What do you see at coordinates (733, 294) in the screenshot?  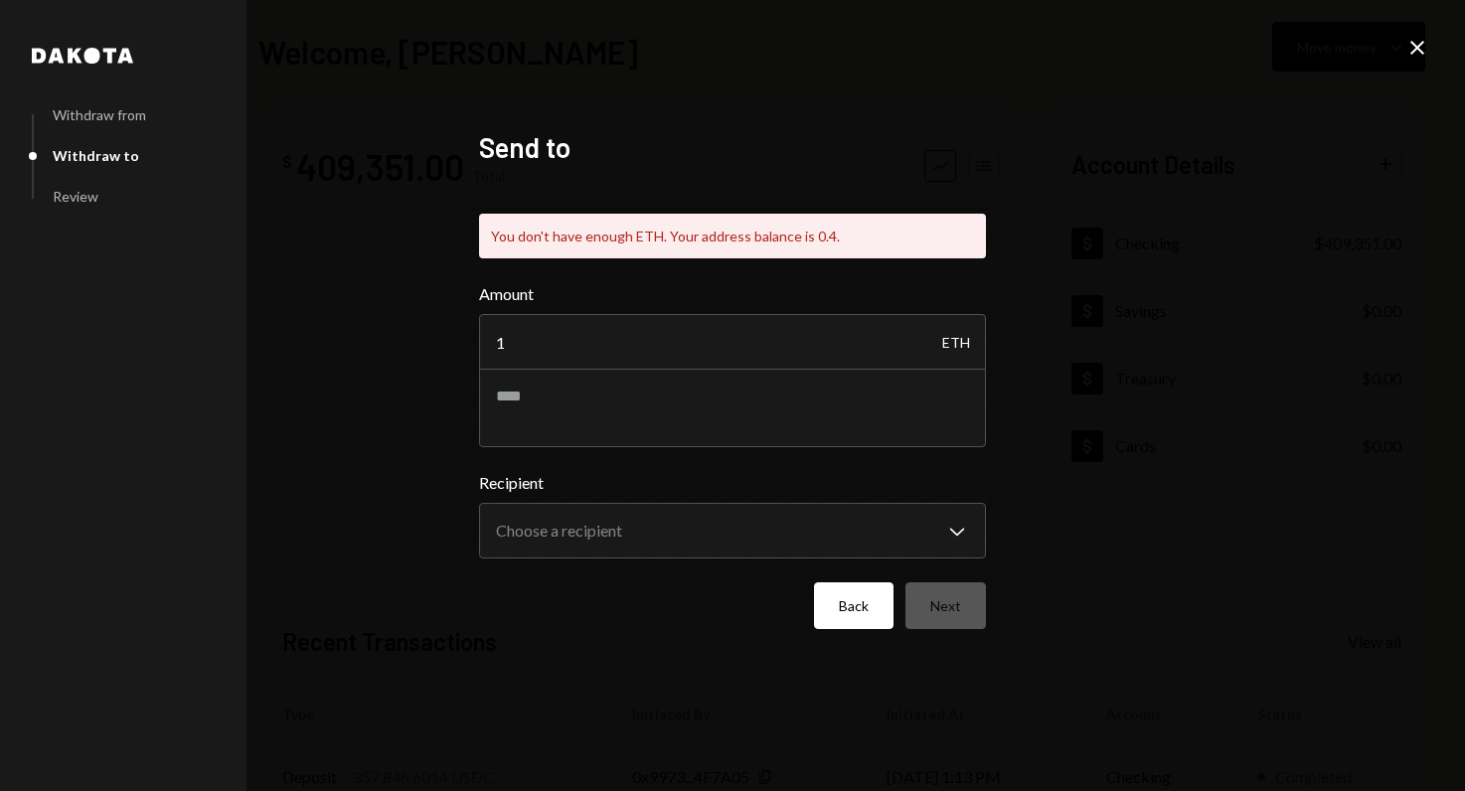 I see `label: Amount` at bounding box center [733, 294].